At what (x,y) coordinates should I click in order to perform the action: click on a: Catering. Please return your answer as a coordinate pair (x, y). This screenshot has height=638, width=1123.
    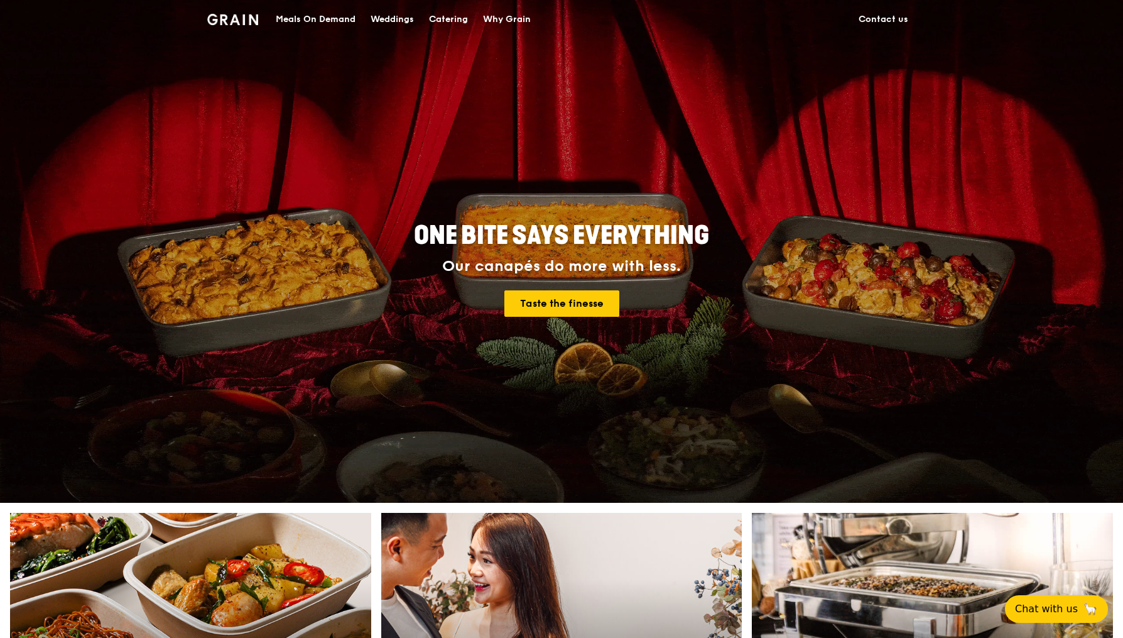
    Looking at the image, I should click on (449, 19).